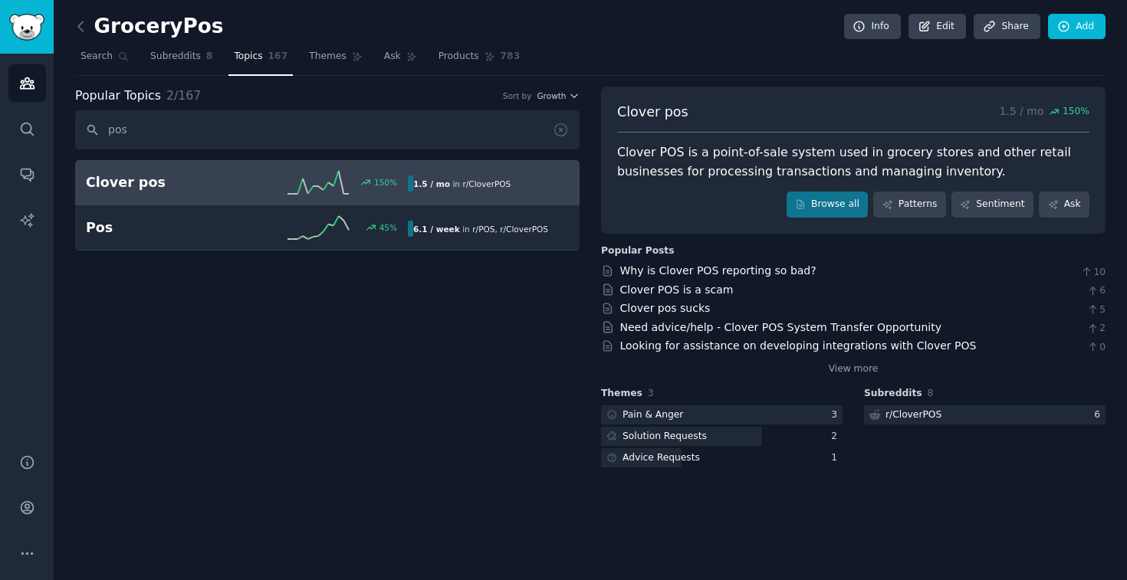 The height and width of the screenshot is (580, 1127). Describe the element at coordinates (853, 162) in the screenshot. I see `div: Clover POS is a point-of-sale system used in grocery stores and other retail businesses for proce...` at that location.